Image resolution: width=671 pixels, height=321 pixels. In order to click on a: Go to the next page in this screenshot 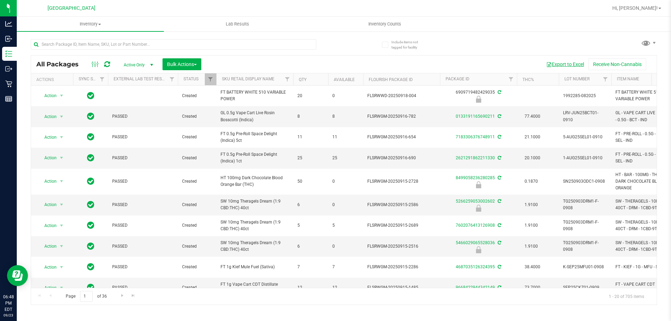, I will do `click(122, 296)`.